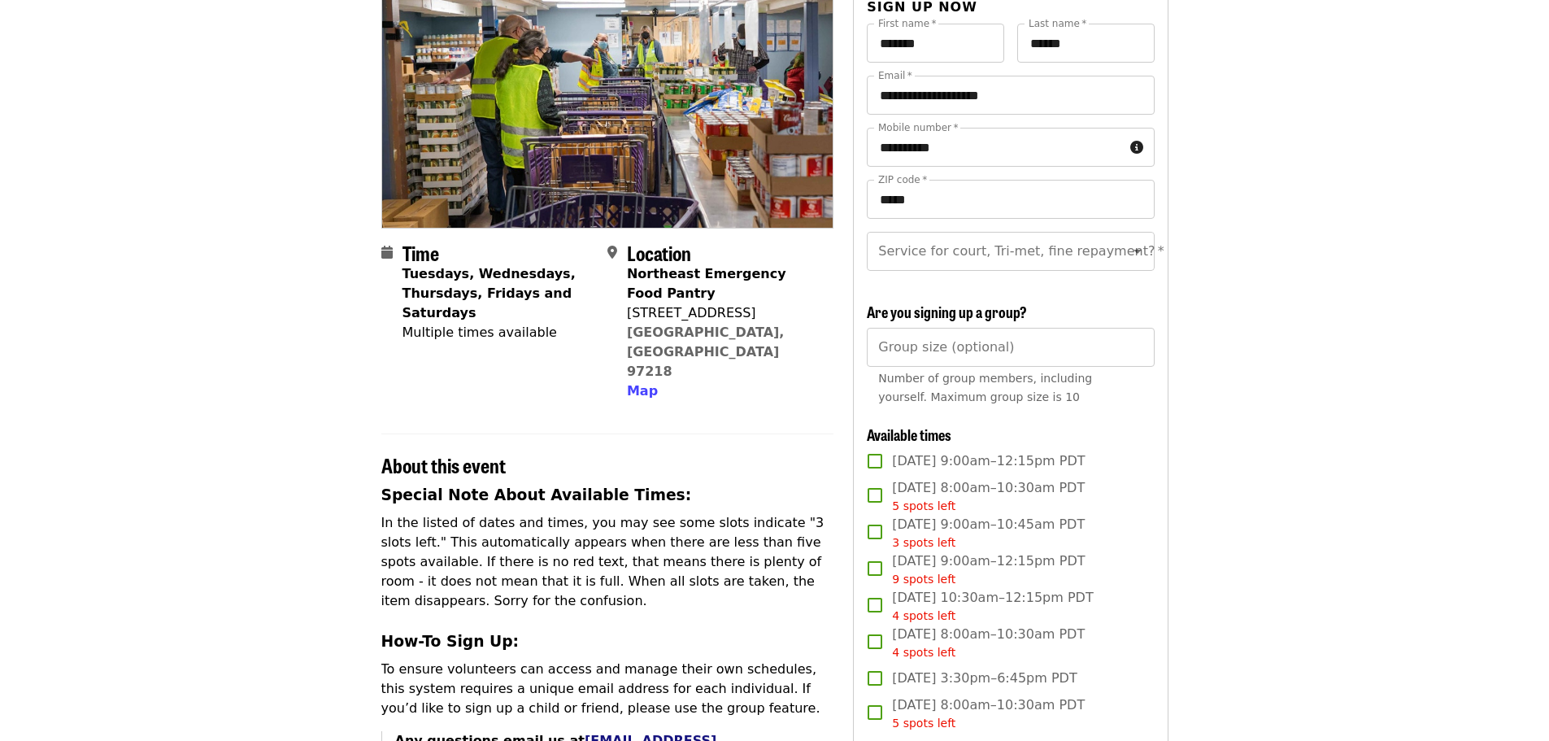 The width and height of the screenshot is (1549, 741). I want to click on span: Map, so click(642, 390).